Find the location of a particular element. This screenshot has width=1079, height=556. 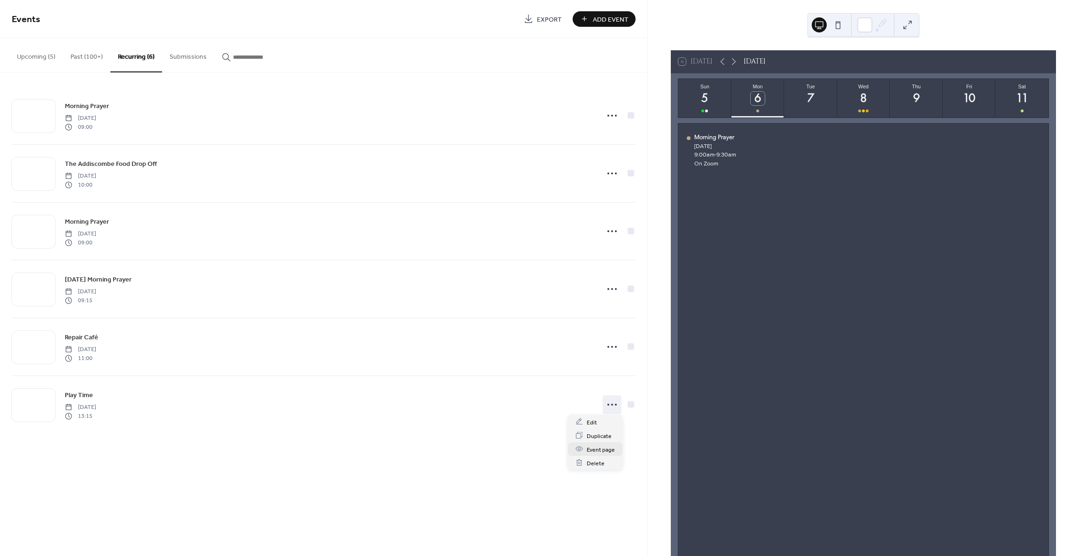

button: Mon6 is located at coordinates (758, 98).